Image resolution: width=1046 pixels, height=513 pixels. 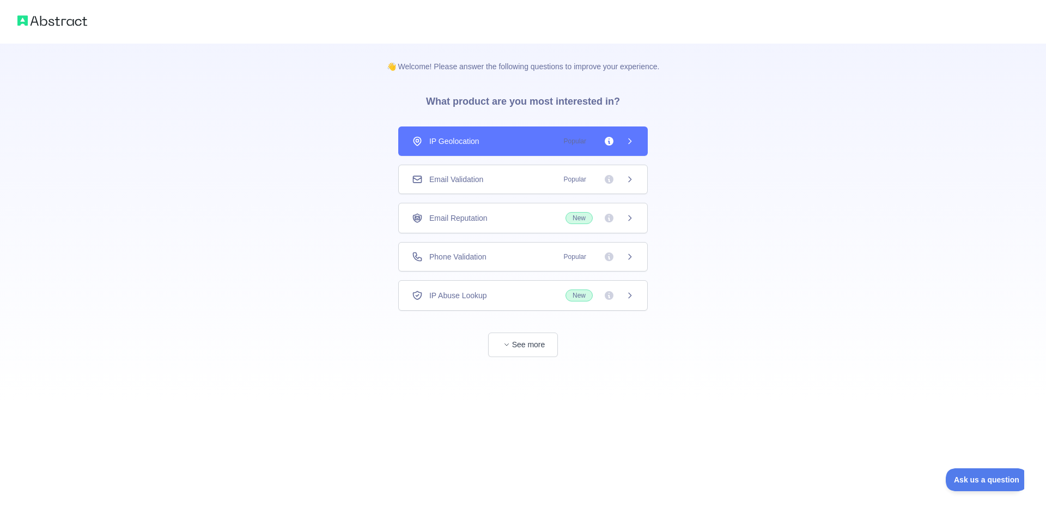 I want to click on span: Email Reputation, so click(x=458, y=218).